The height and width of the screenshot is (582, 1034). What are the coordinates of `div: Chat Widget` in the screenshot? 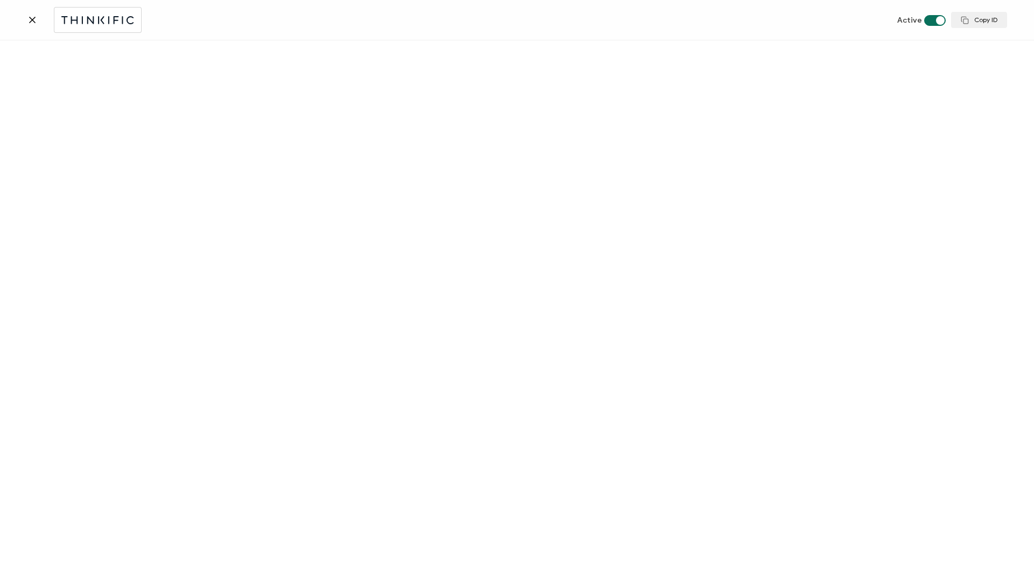 It's located at (1007, 556).